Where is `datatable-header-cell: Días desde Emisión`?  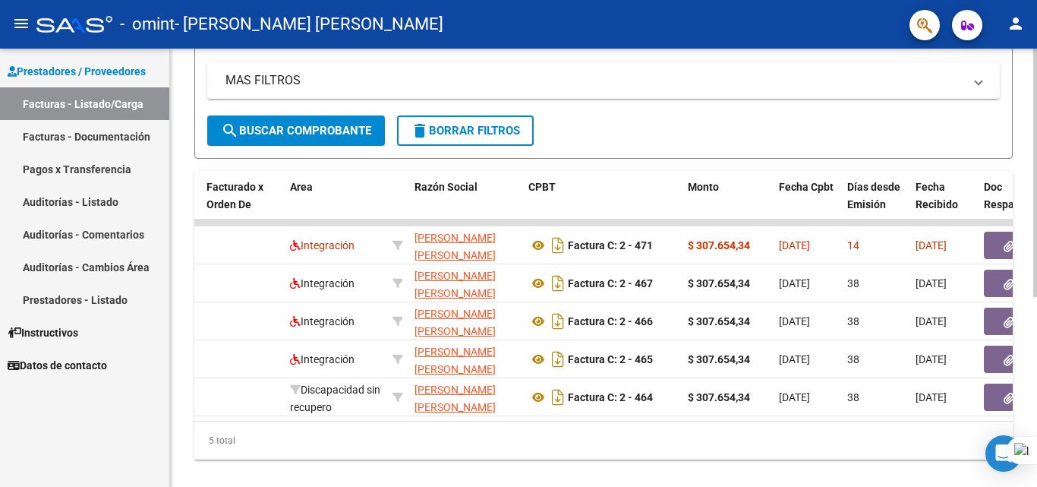 datatable-header-cell: Días desde Emisión is located at coordinates (876, 204).